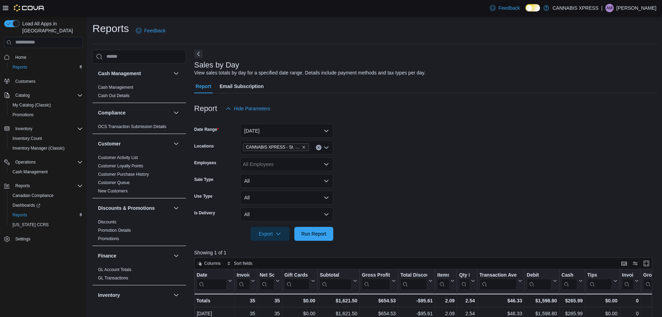  Describe the element at coordinates (239, 263) in the screenshot. I see `button: Sort fields` at that location.